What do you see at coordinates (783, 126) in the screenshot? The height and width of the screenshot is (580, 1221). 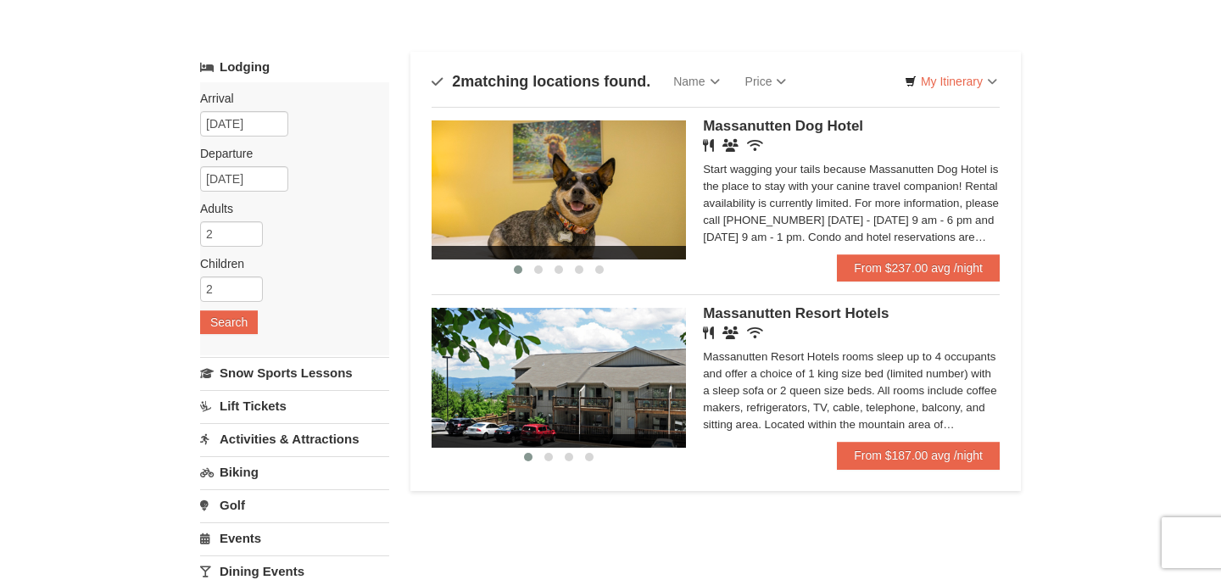 I see `span: Massanutten Dog Hotel` at bounding box center [783, 126].